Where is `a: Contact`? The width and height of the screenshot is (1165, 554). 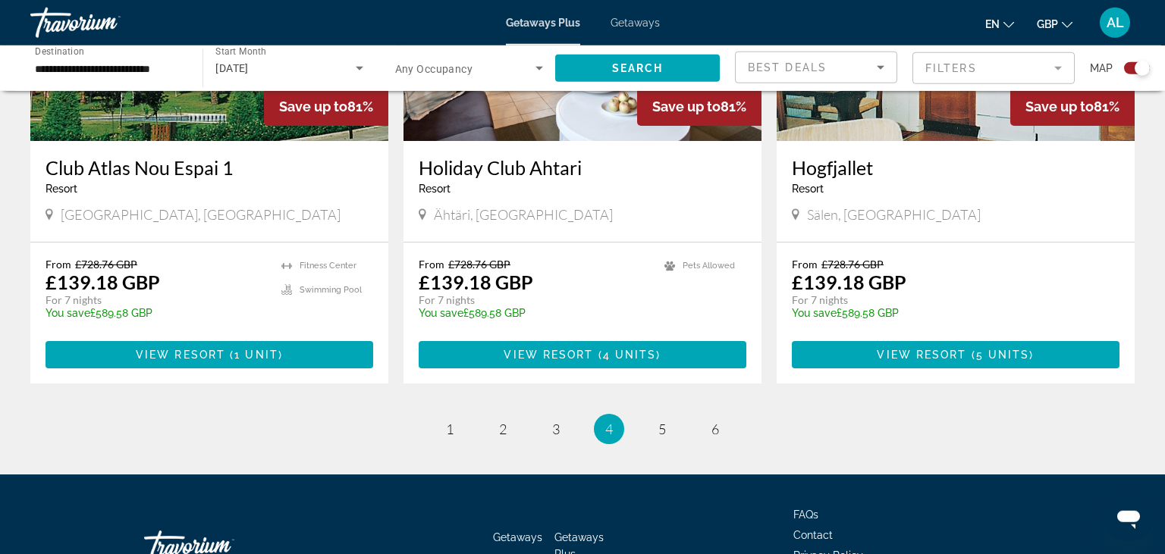 a: Contact is located at coordinates (813, 535).